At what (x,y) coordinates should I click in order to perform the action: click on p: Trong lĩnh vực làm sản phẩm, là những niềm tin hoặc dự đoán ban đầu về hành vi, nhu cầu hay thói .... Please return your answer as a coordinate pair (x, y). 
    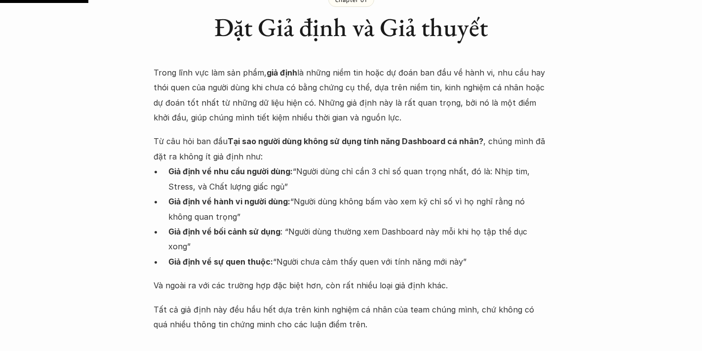
    Looking at the image, I should click on (351, 95).